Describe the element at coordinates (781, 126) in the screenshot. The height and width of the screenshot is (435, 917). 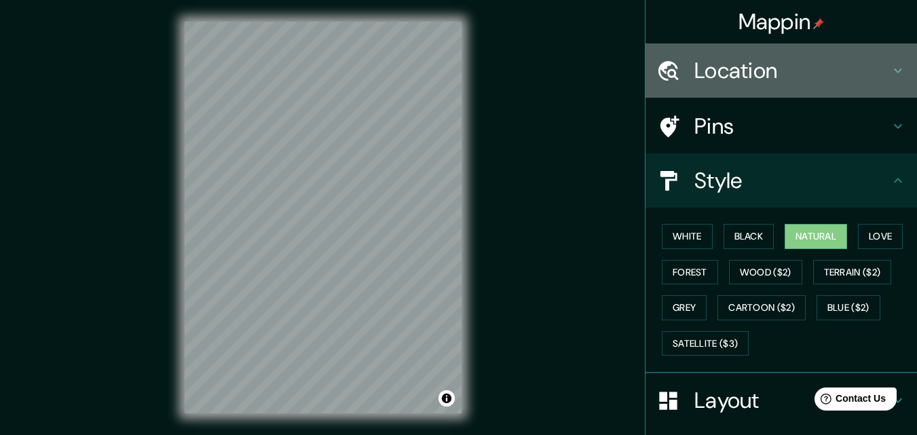
I see `div: Pins` at that location.